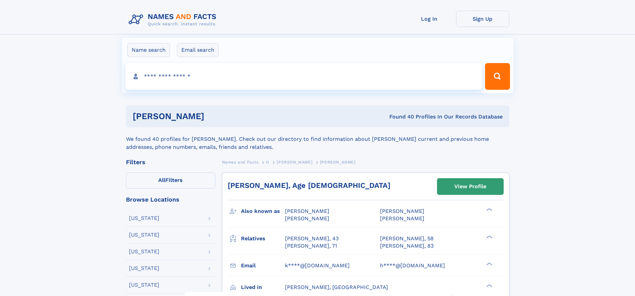  What do you see at coordinates (470, 186) in the screenshot?
I see `a: View Profile` at bounding box center [470, 186].